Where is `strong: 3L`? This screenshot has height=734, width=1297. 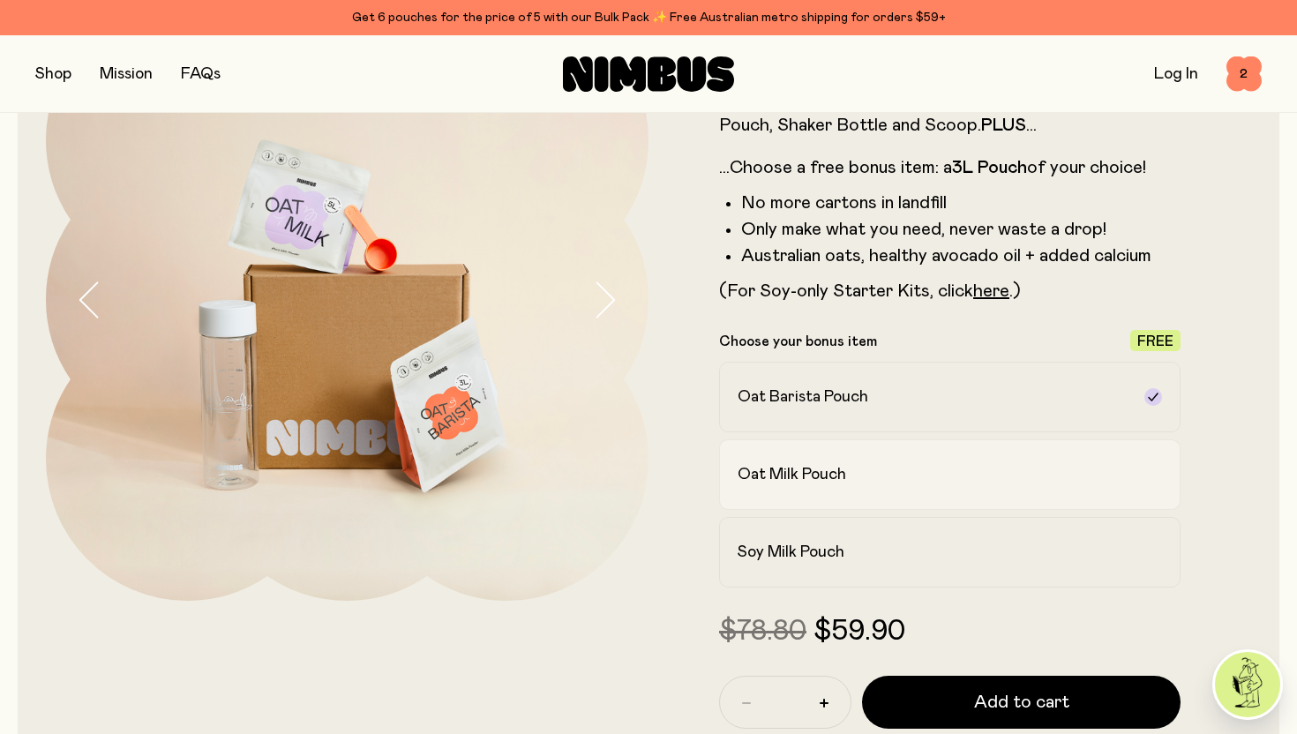
strong: 3L is located at coordinates (963, 168).